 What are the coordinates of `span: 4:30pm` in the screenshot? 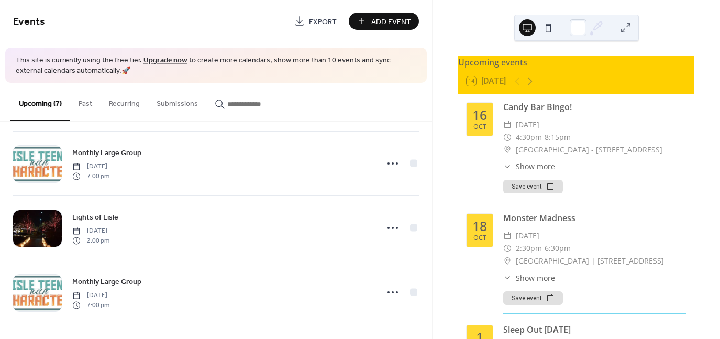 It's located at (529, 137).